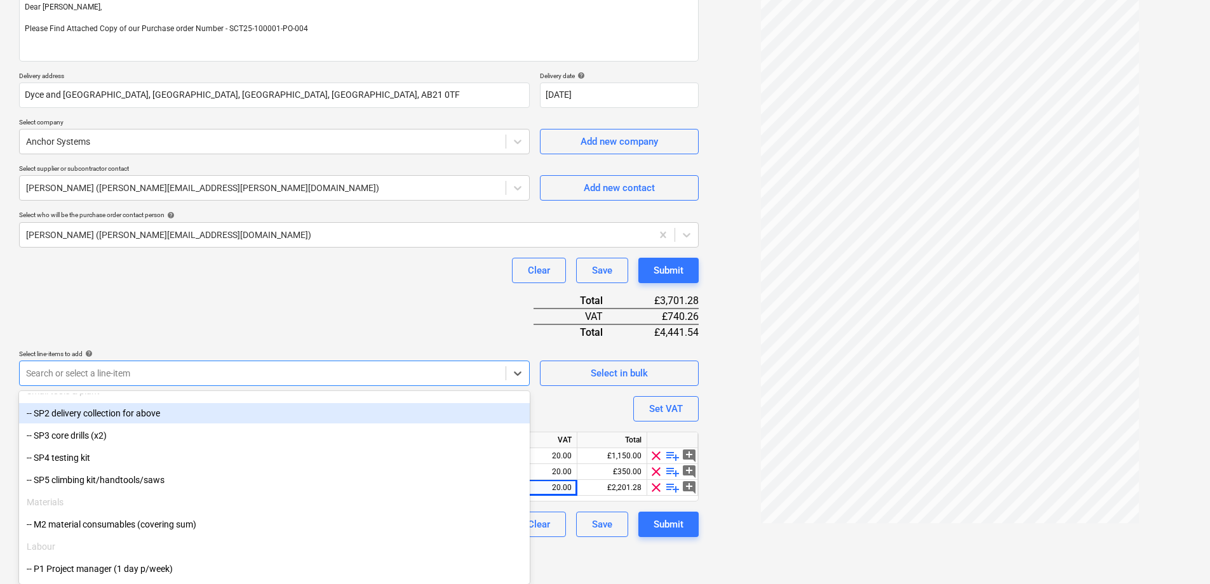  What do you see at coordinates (274, 123) in the screenshot?
I see `p: Select company` at bounding box center [274, 123].